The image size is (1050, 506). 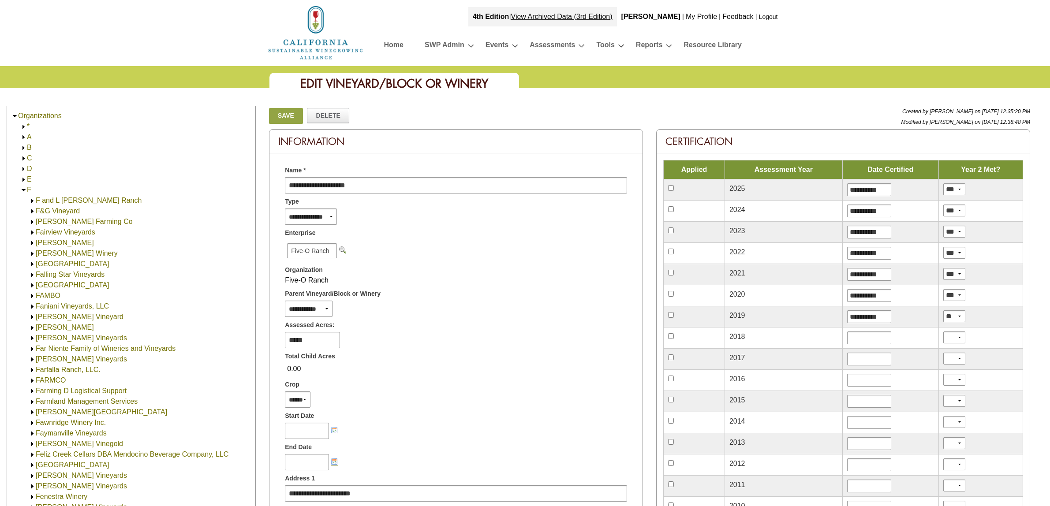 I want to click on img: Expand Faniani Vineyards, LLC, so click(x=32, y=306).